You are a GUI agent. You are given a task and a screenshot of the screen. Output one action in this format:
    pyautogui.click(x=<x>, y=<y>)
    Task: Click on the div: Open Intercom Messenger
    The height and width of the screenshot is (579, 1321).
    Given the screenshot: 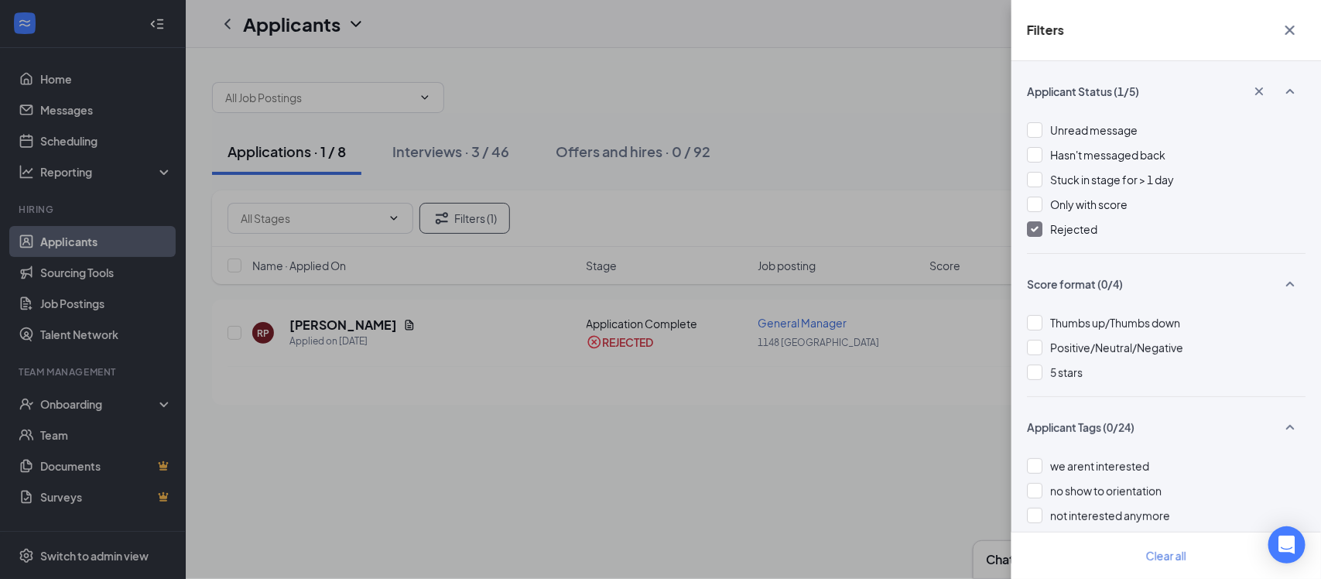 What is the action you would take?
    pyautogui.click(x=1287, y=545)
    